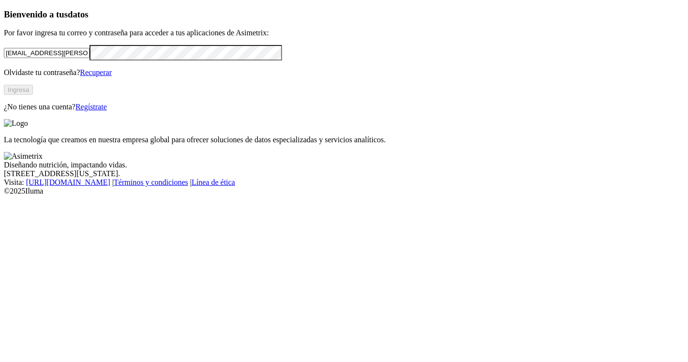  I want to click on input: Tu correo, so click(46, 53).